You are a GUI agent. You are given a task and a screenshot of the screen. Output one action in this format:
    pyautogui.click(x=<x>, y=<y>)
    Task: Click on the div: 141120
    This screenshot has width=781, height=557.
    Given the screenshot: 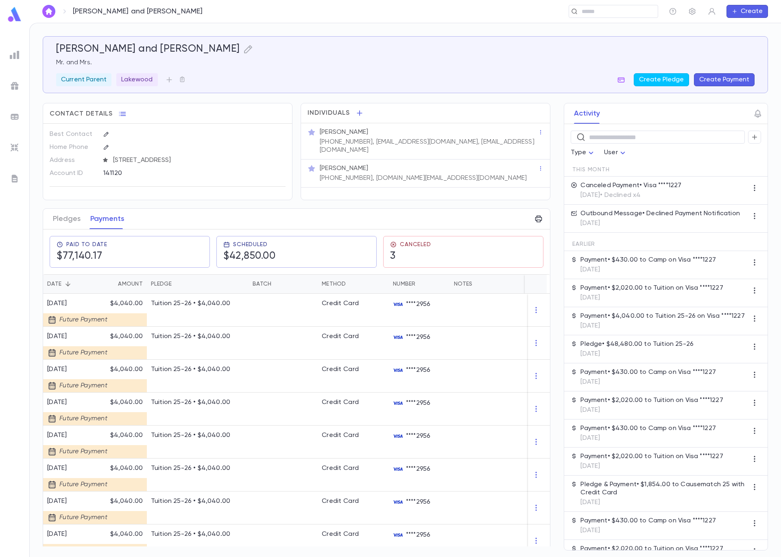 What is the action you would take?
    pyautogui.click(x=174, y=173)
    